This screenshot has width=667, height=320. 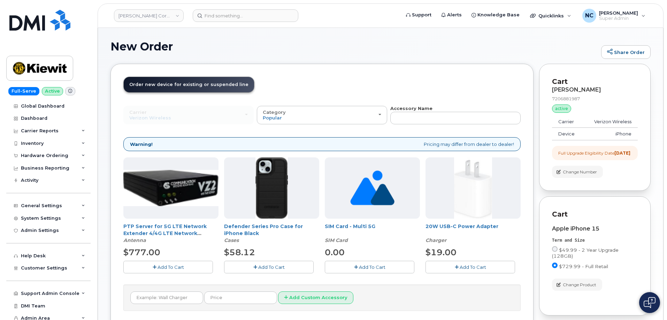 I want to click on span: 0.00, so click(x=335, y=252).